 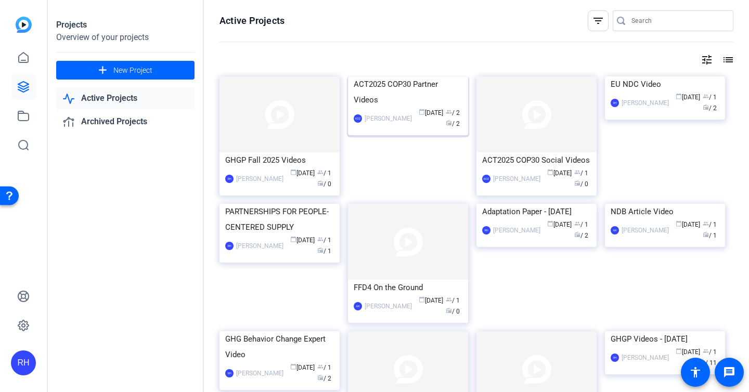 What do you see at coordinates (252, 21) in the screenshot?
I see `h1: Active Projects` at bounding box center [252, 21].